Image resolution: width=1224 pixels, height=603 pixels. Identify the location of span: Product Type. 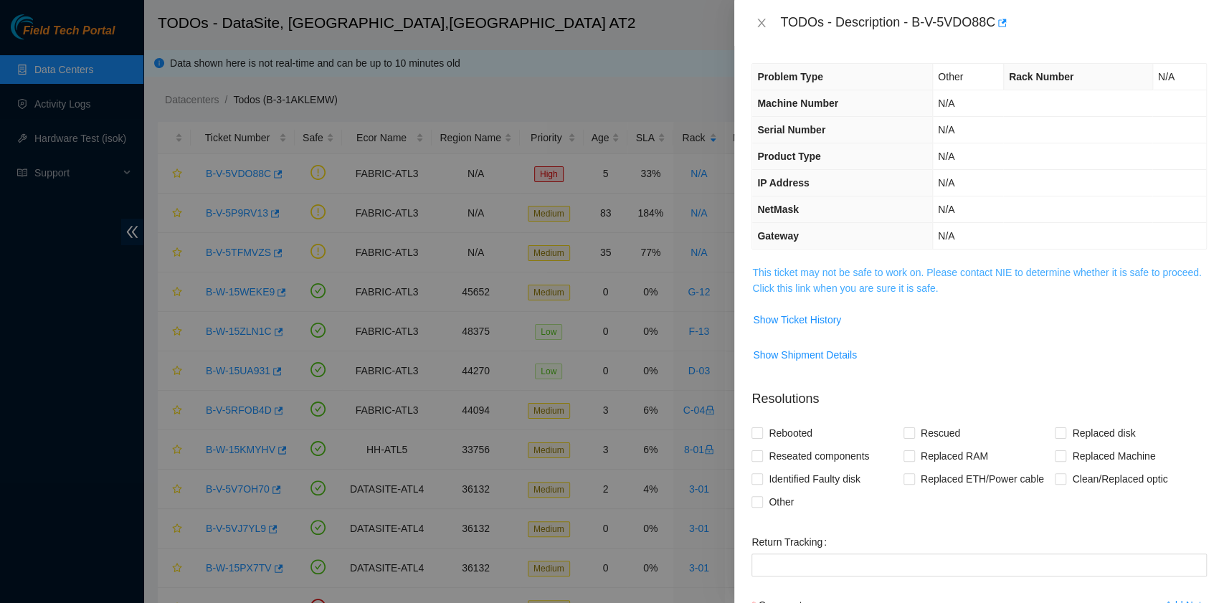
(789, 156).